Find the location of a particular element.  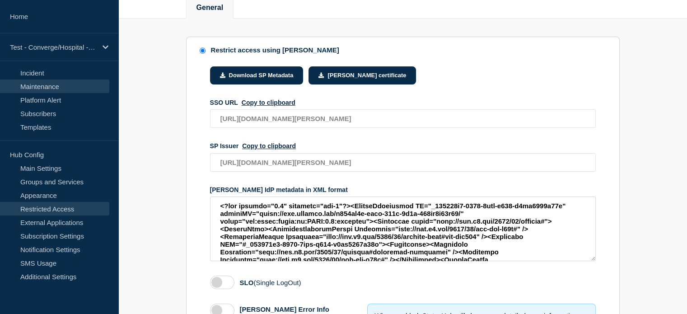

span: SP Issuer is located at coordinates (224, 146).